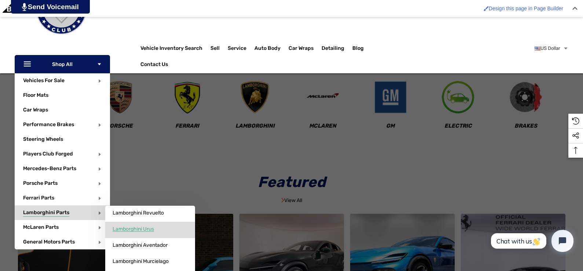 The width and height of the screenshot is (583, 271). What do you see at coordinates (44, 81) in the screenshot?
I see `span: Vehicles For Sale` at bounding box center [44, 81].